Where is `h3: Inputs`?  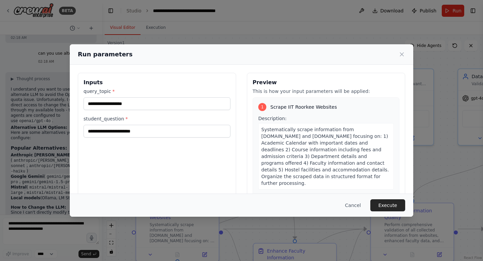 h3: Inputs is located at coordinates (157, 82).